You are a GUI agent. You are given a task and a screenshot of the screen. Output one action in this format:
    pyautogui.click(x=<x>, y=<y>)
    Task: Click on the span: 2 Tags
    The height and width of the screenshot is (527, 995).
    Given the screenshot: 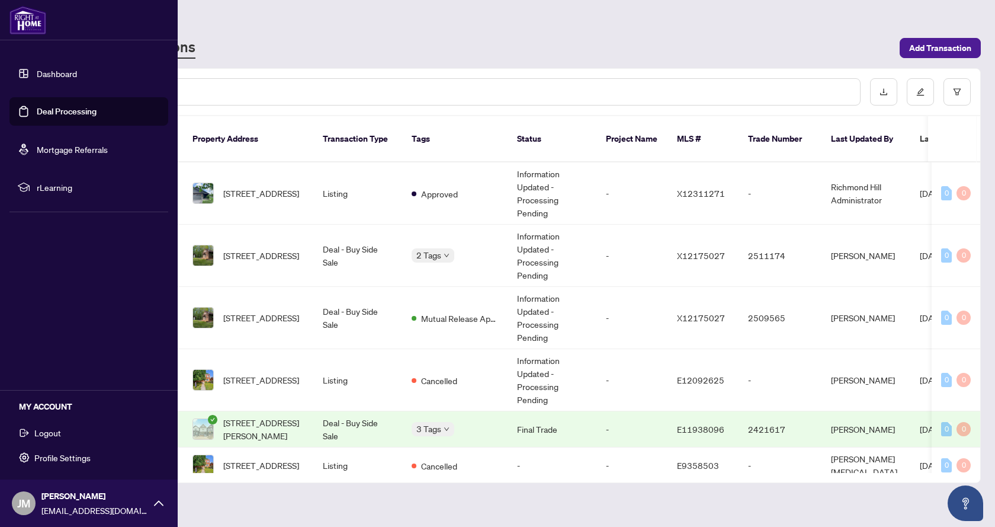 What is the action you would take?
    pyautogui.click(x=429, y=255)
    